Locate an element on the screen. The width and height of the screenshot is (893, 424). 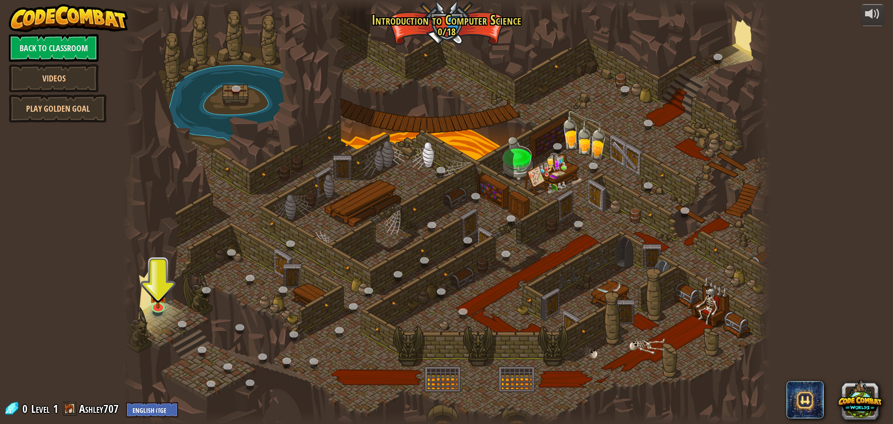
img: level-banner-unstarted.png is located at coordinates (158, 293).